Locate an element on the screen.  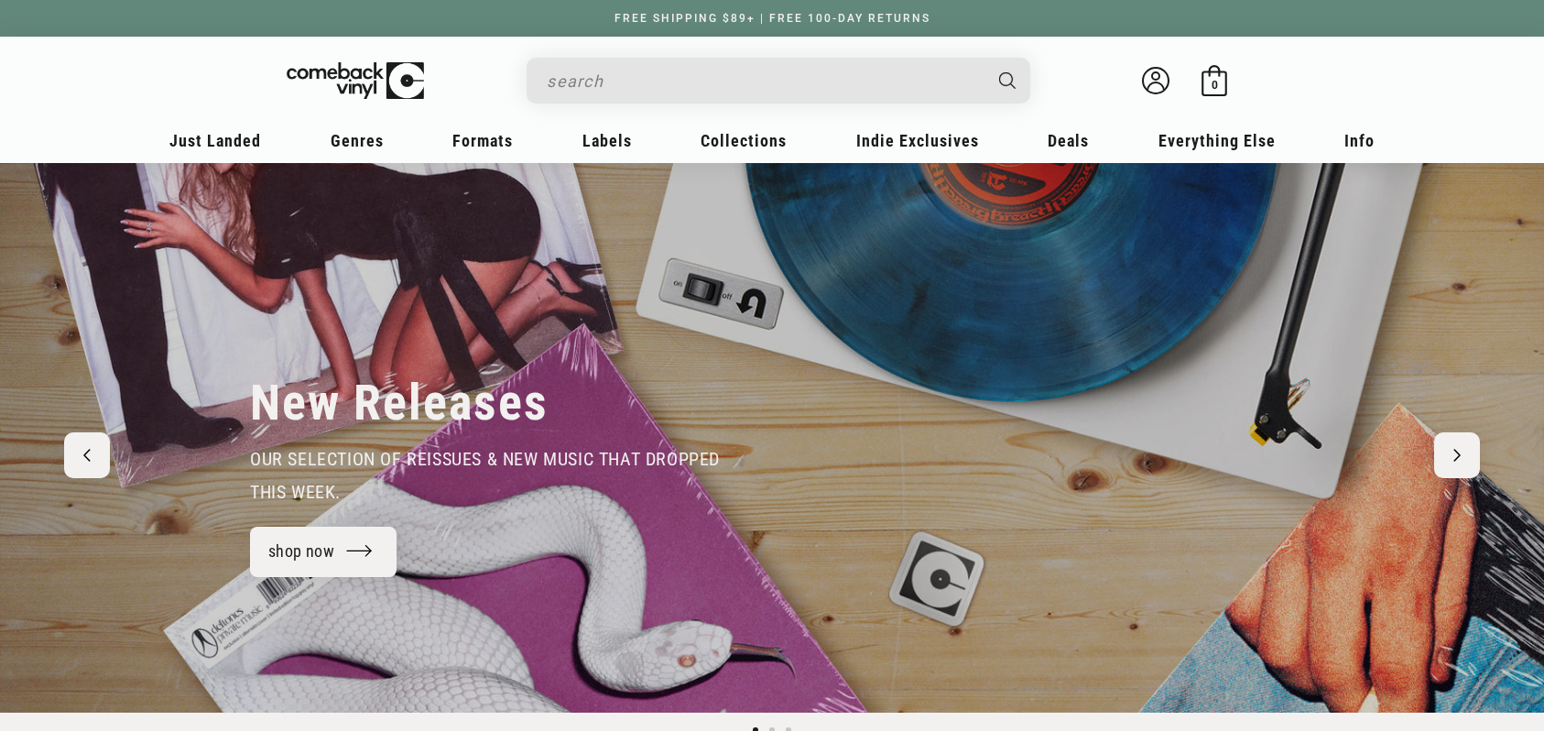
span: Deals is located at coordinates (1068, 140).